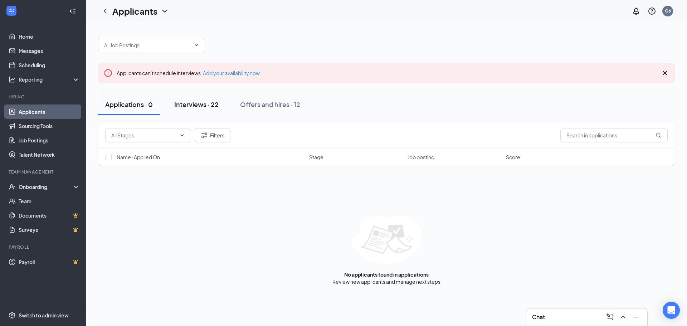 The image size is (687, 326). Describe the element at coordinates (387, 240) in the screenshot. I see `img: empty-state` at that location.